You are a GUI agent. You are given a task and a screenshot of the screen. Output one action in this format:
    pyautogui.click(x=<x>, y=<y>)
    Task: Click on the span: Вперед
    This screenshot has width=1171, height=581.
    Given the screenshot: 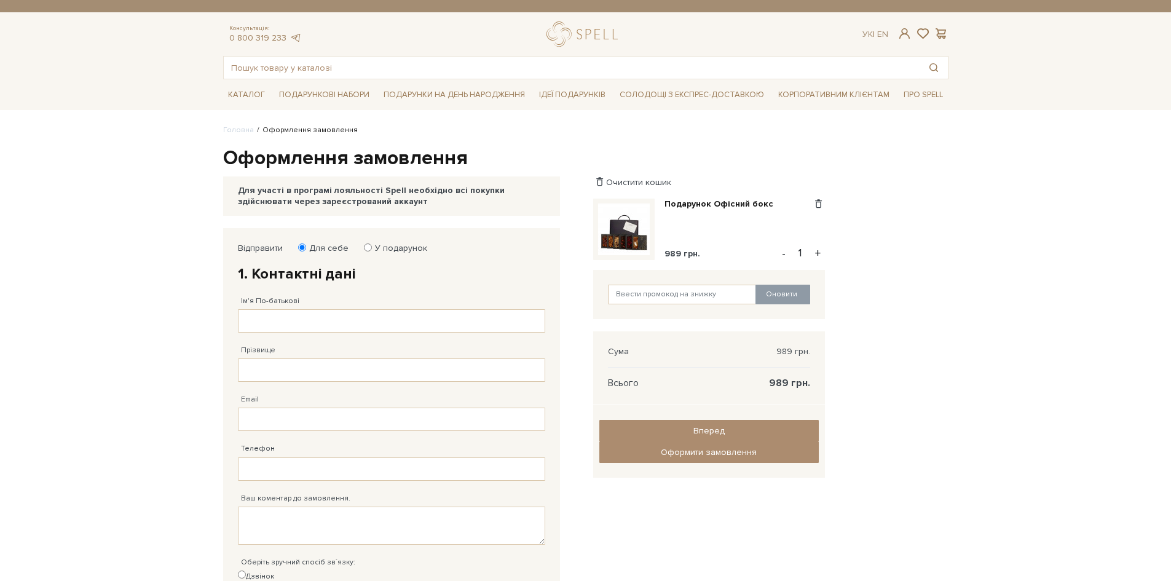 What is the action you would take?
    pyautogui.click(x=709, y=430)
    